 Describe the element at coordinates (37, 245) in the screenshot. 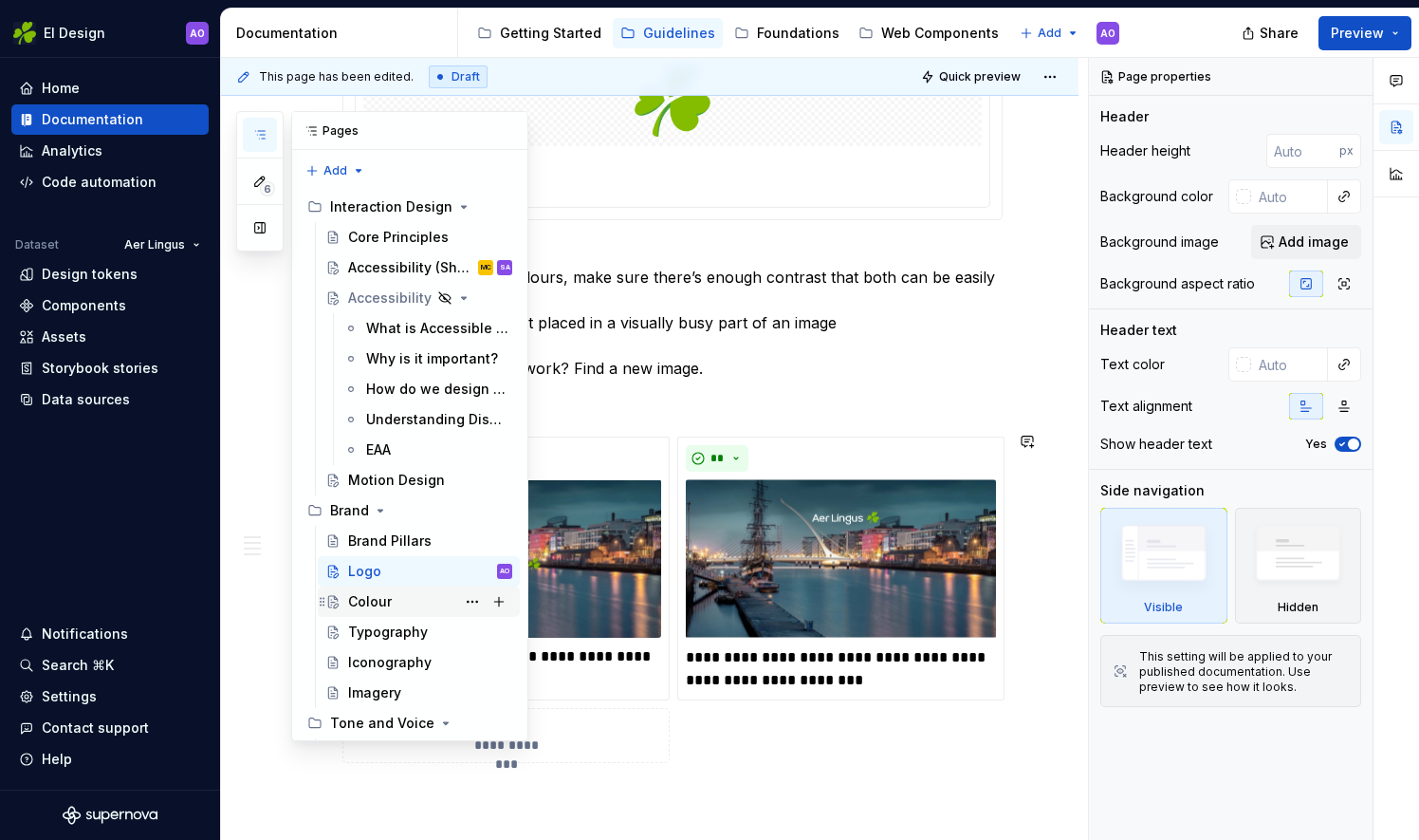

I see `div: Dataset` at that location.